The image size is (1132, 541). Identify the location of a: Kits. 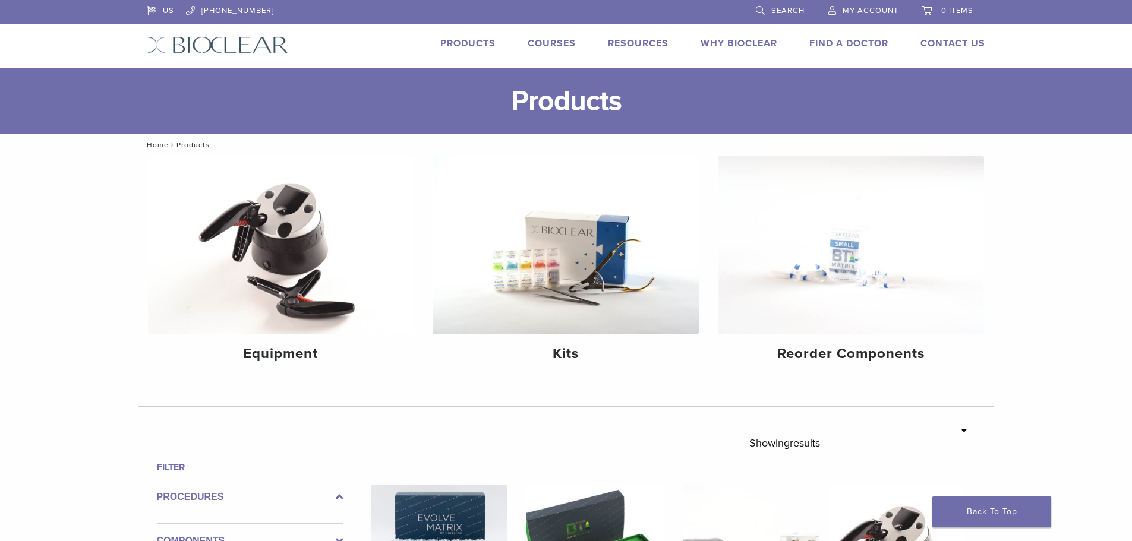
(566, 264).